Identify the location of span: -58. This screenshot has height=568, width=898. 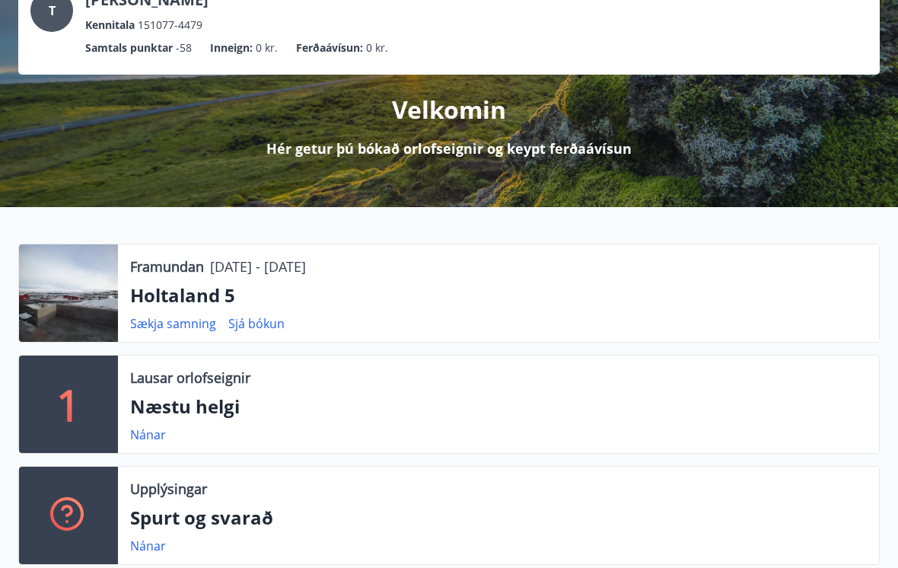
(183, 48).